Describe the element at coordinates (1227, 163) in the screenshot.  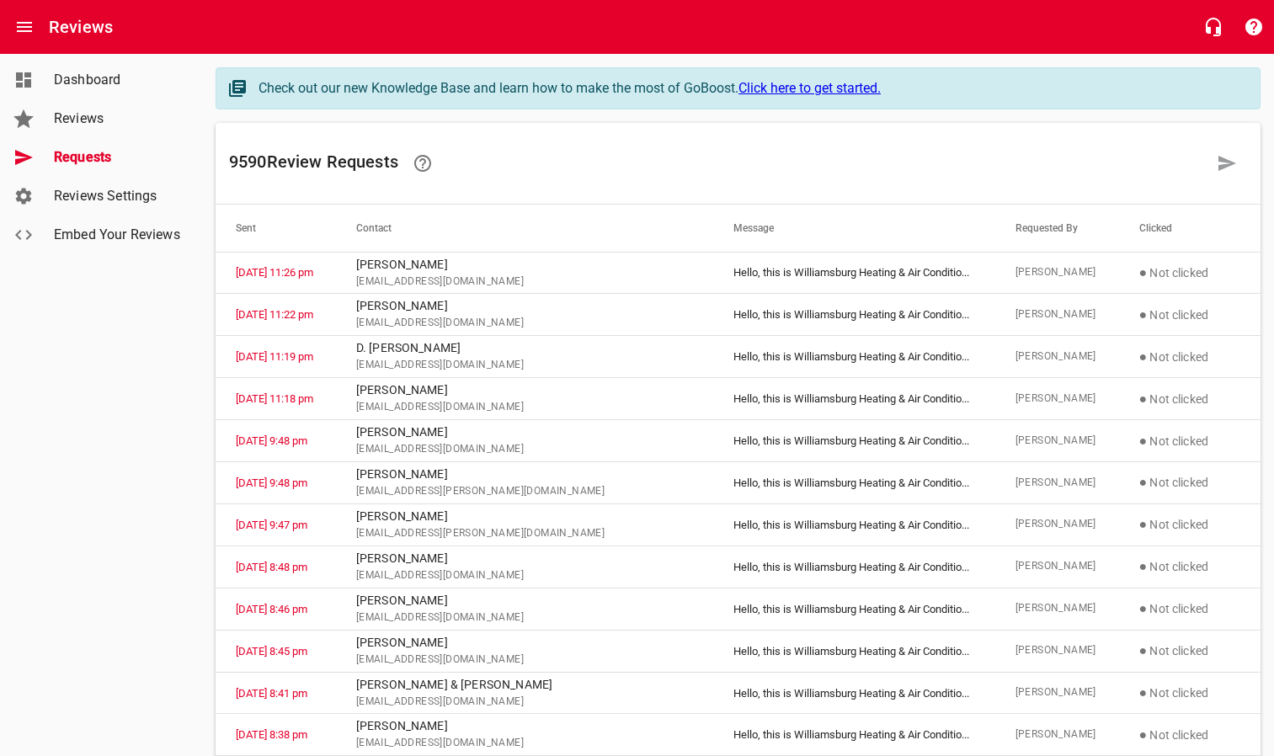
I see `a: Request a review` at that location.